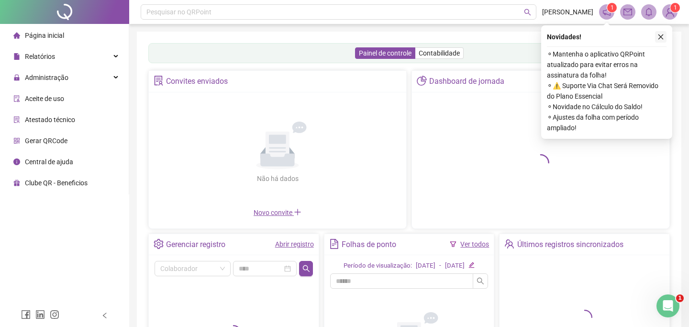  What do you see at coordinates (675, 8) in the screenshot?
I see `sup: Atualize o seu contato no menu Meus Dados` at bounding box center [675, 8].